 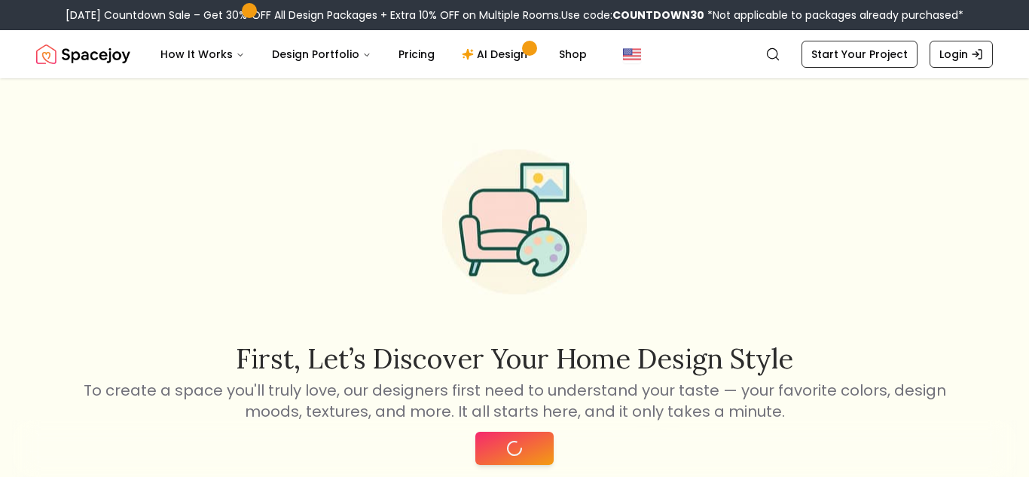 What do you see at coordinates (834, 15) in the screenshot?
I see `span: *Not applicable to packages already purchased*` at bounding box center [834, 15].